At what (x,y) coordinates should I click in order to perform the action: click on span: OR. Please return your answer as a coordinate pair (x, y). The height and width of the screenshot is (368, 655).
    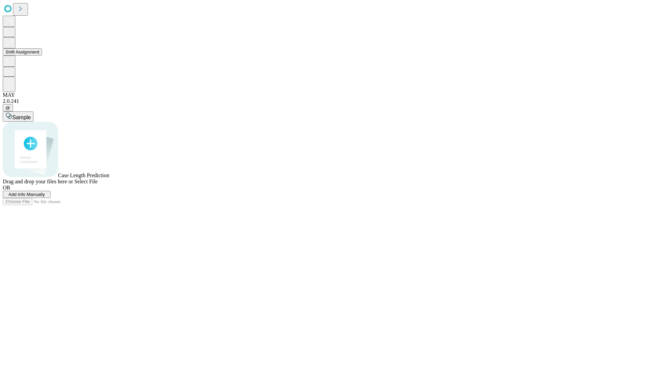
    Looking at the image, I should click on (6, 188).